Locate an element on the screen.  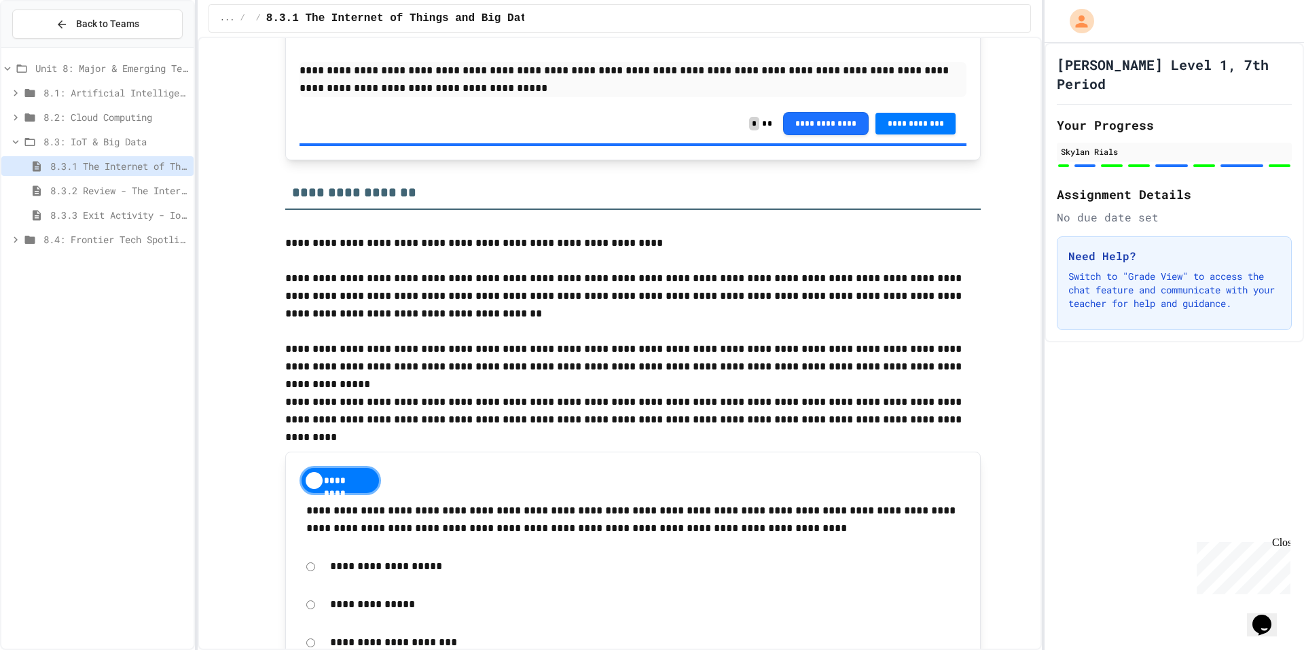
span: 8.3.3 Exit Activity - IoT Data Detective Challenge is located at coordinates (119, 215).